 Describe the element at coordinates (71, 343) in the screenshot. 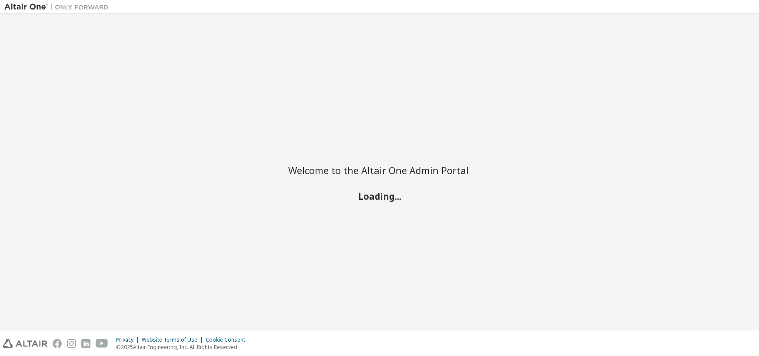

I see `img: instagram.svg` at that location.